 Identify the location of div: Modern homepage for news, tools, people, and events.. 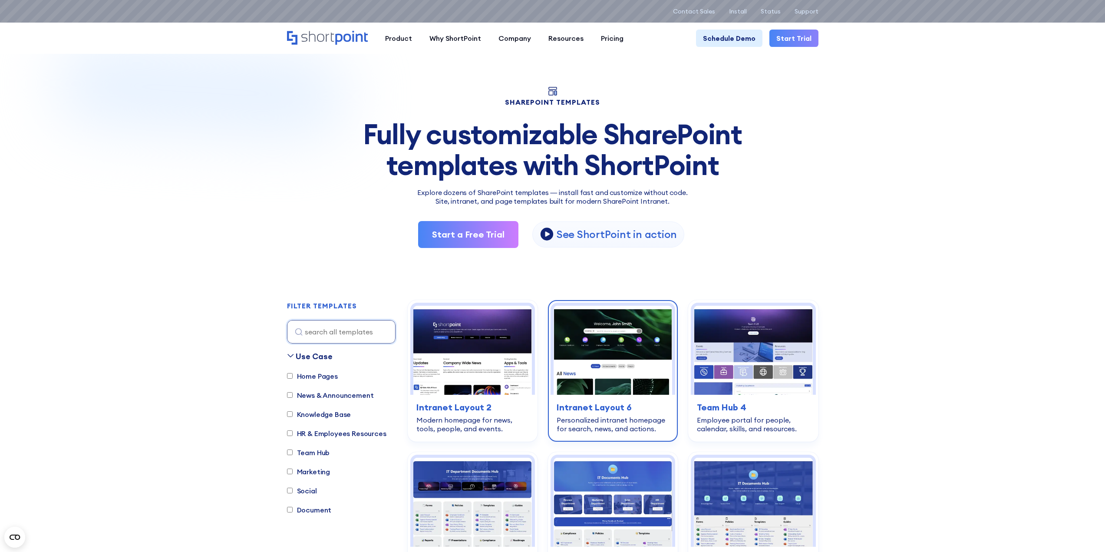
(472, 424).